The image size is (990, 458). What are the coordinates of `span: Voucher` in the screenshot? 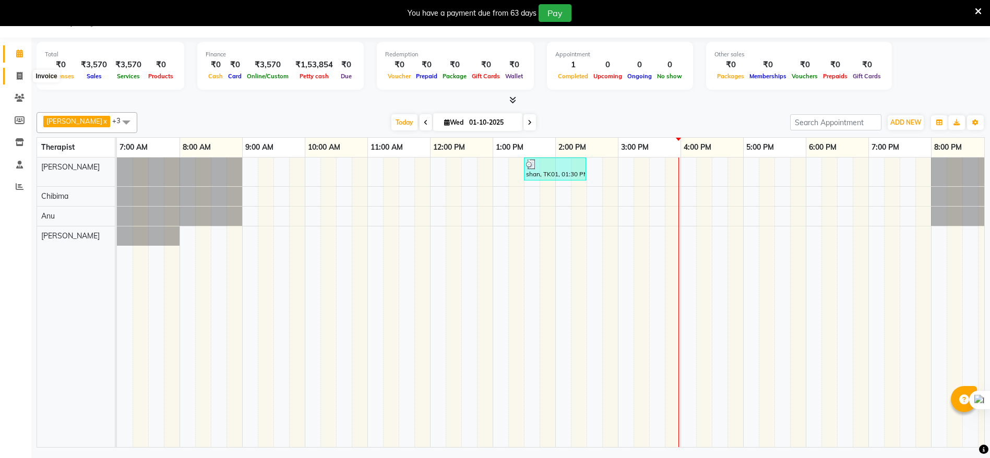 It's located at (399, 76).